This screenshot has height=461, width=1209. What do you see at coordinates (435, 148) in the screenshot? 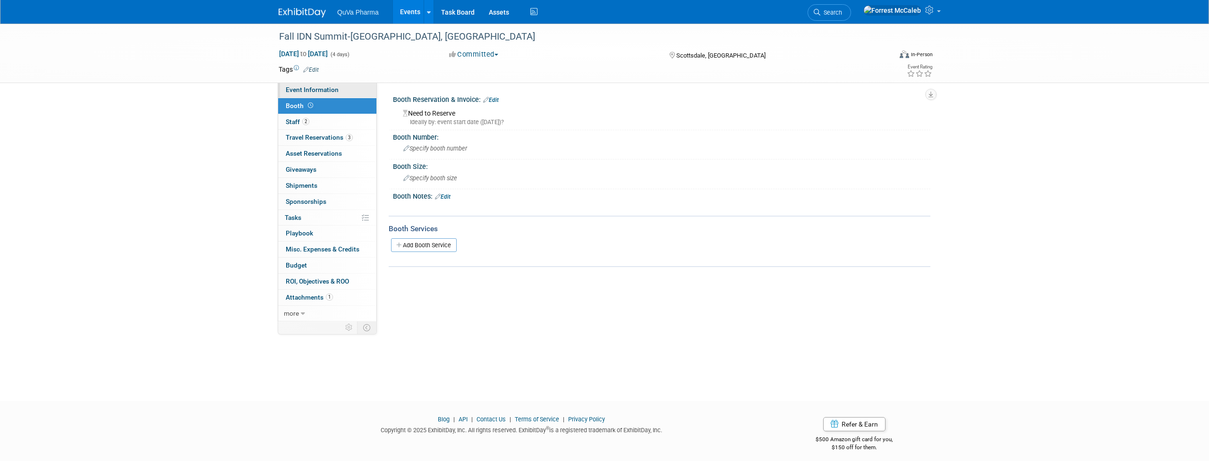
I see `span: Specify booth number` at bounding box center [435, 148].